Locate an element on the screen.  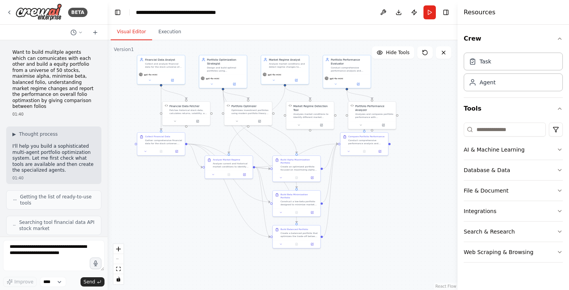
button: Execution is located at coordinates (169, 32).